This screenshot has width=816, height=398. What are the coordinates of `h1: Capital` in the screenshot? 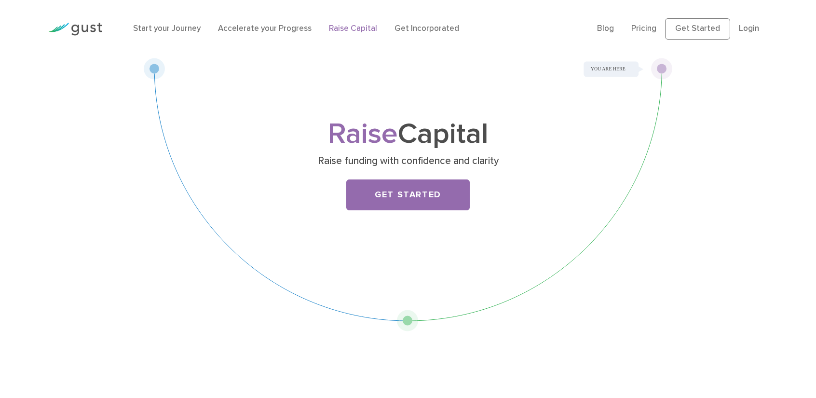 It's located at (408, 134).